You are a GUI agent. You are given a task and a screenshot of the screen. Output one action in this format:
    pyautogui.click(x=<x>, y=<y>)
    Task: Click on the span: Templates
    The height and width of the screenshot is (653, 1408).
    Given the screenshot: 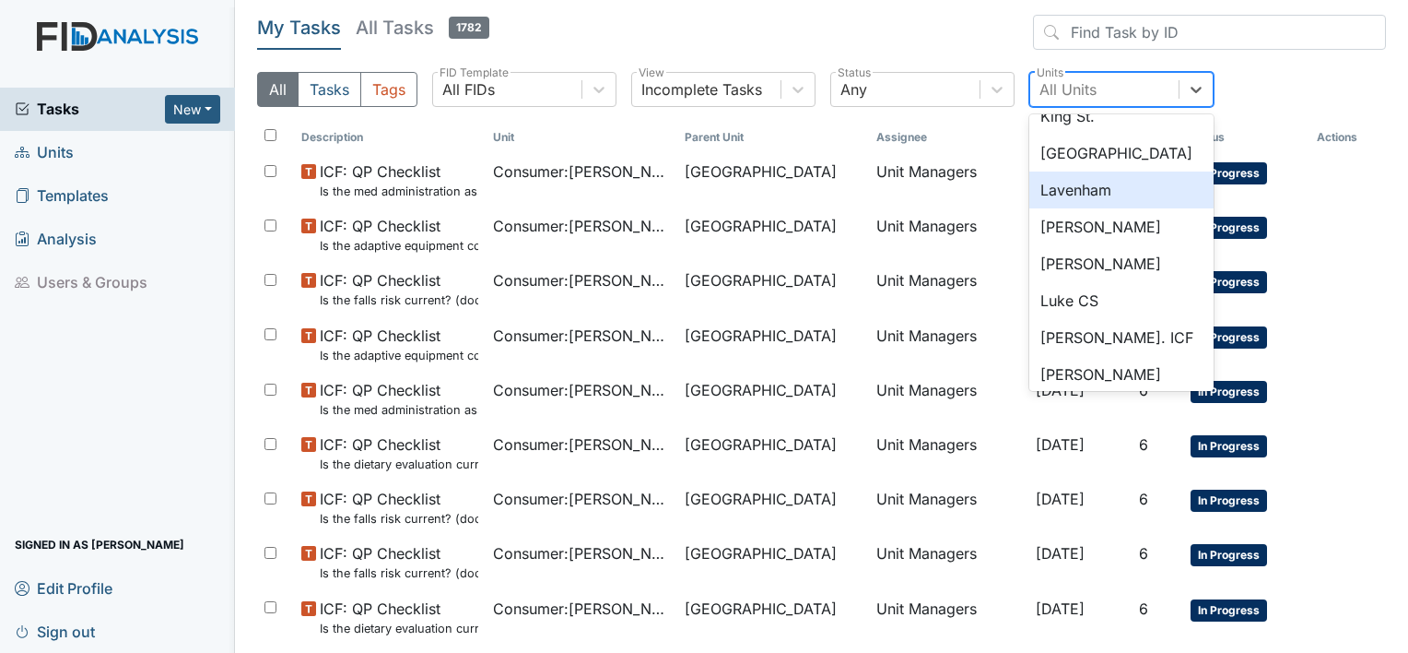 What is the action you would take?
    pyautogui.click(x=62, y=195)
    